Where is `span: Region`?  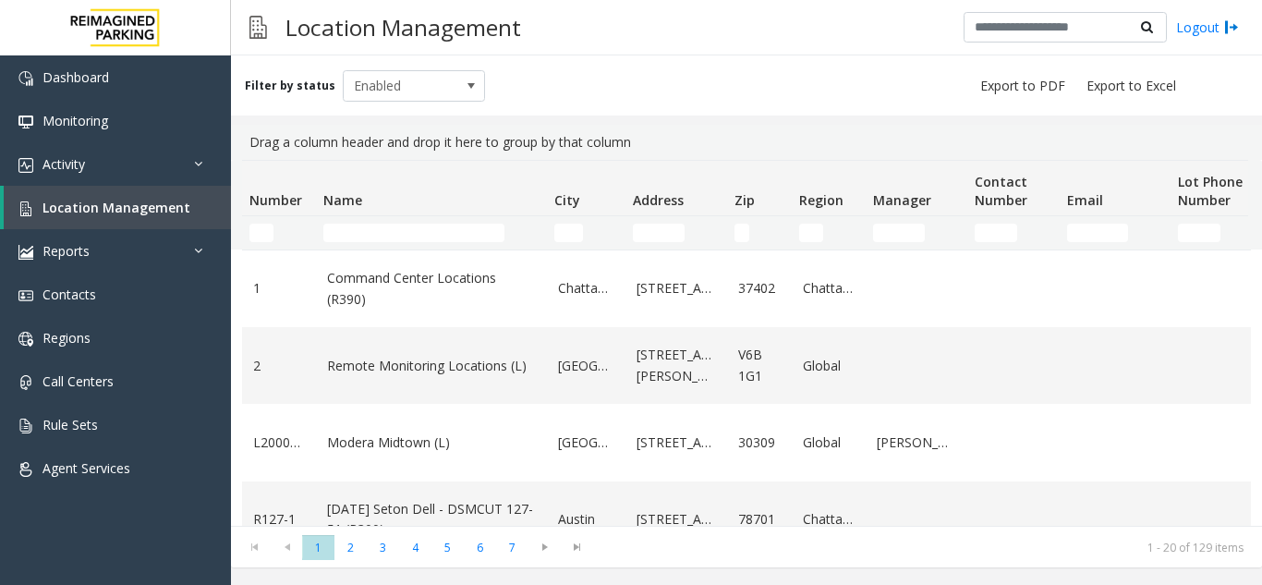
span: Region is located at coordinates (821, 199).